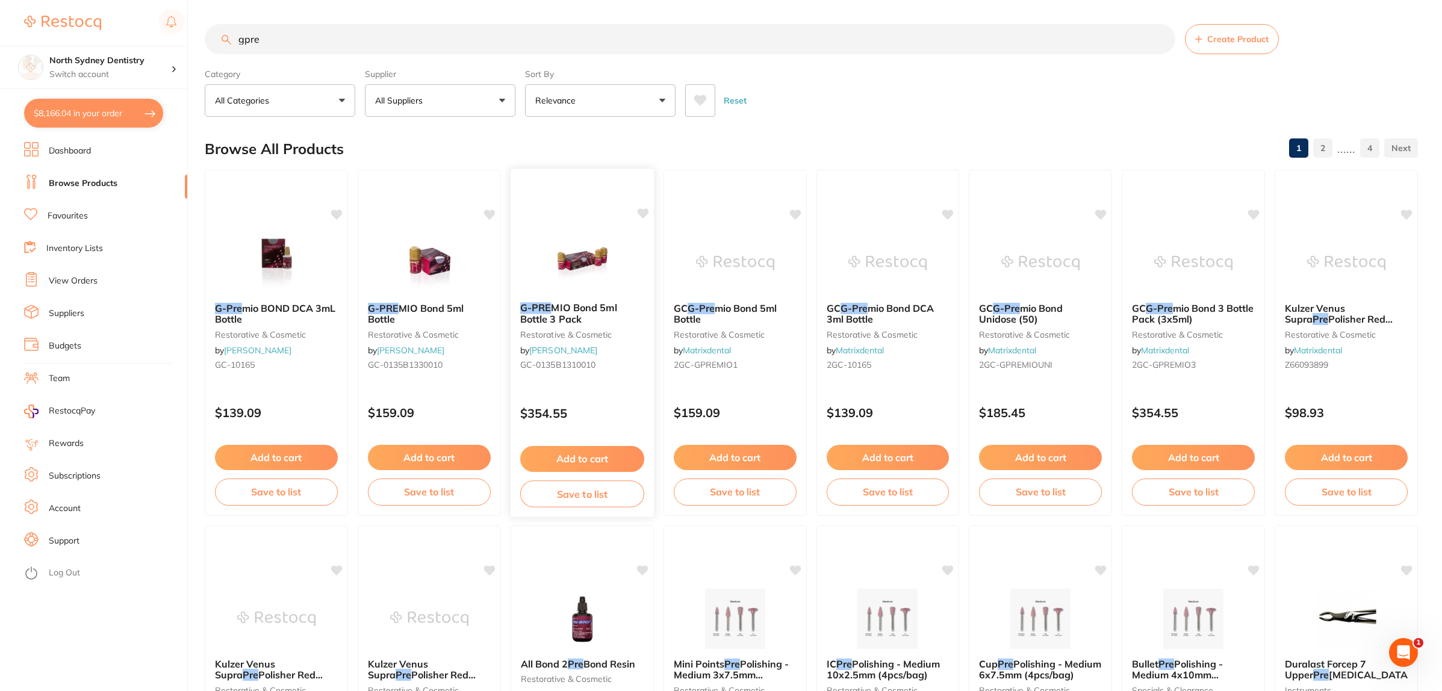 This screenshot has width=1442, height=691. I want to click on p: $354.55, so click(582, 413).